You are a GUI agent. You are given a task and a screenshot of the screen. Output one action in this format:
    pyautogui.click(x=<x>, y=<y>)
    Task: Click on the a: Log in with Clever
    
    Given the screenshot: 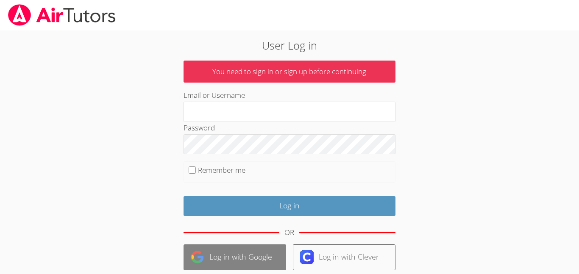 What is the action you would take?
    pyautogui.click(x=344, y=257)
    